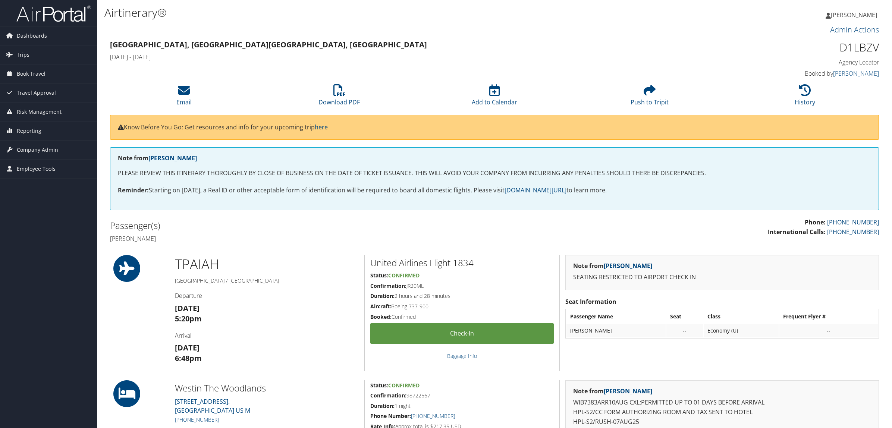  I want to click on h4: Booked by, so click(787, 73).